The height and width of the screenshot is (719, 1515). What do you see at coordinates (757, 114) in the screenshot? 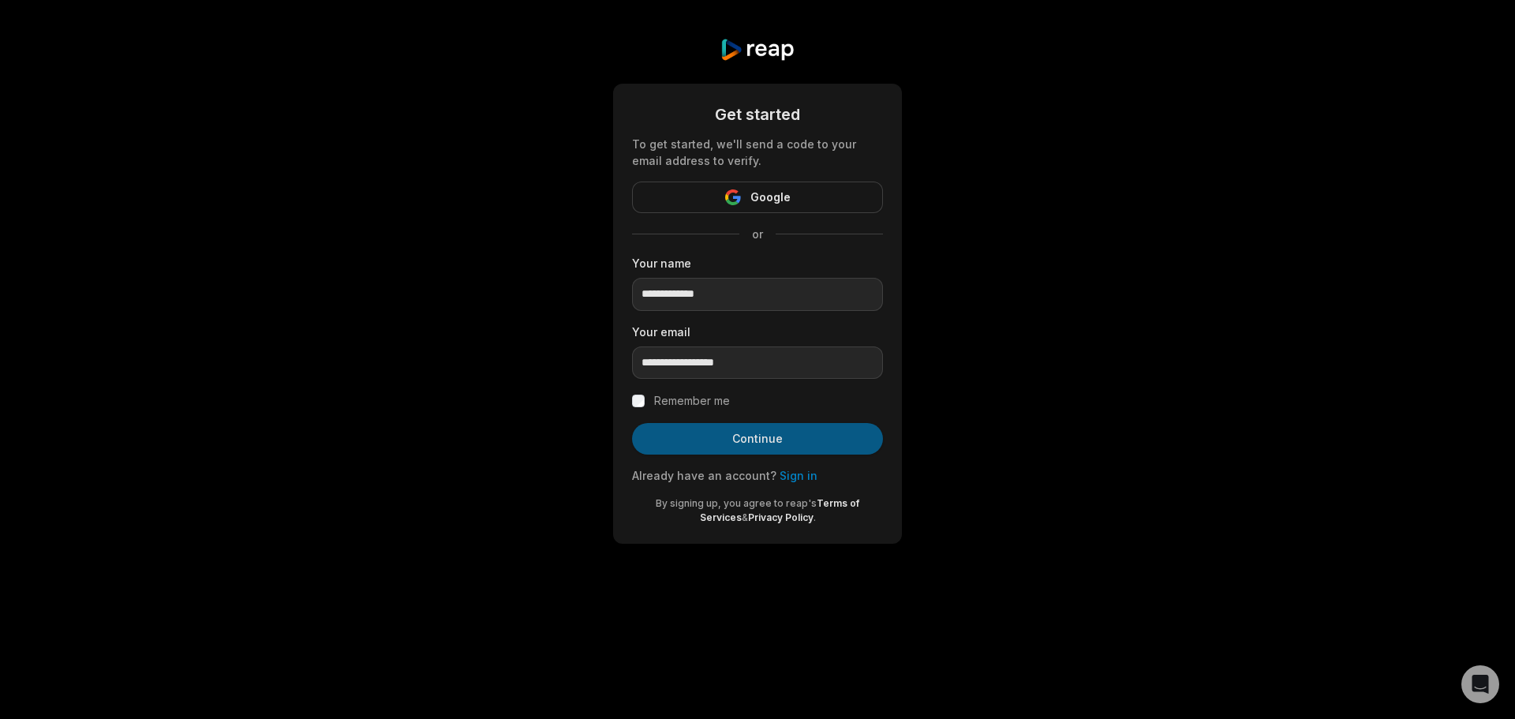
I see `div: Get started` at bounding box center [757, 114].